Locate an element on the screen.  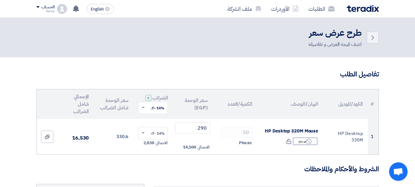
a: الطلبات is located at coordinates (321, 9).